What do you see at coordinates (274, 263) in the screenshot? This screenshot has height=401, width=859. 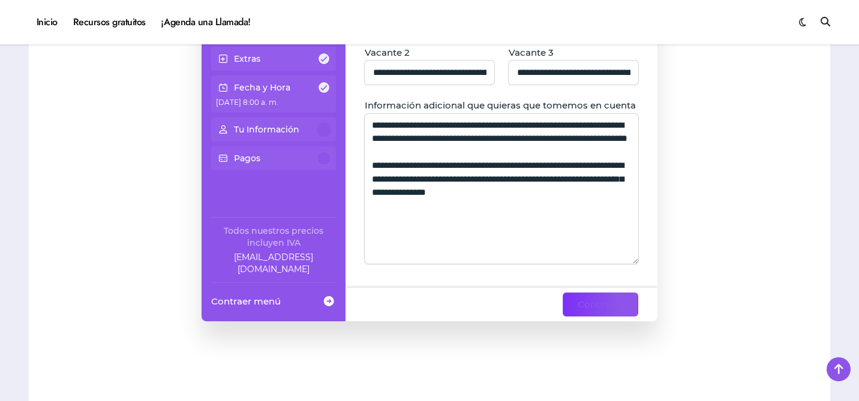 I see `a: Company email: ayuda@elhadadelasvacantes.com` at bounding box center [274, 263].